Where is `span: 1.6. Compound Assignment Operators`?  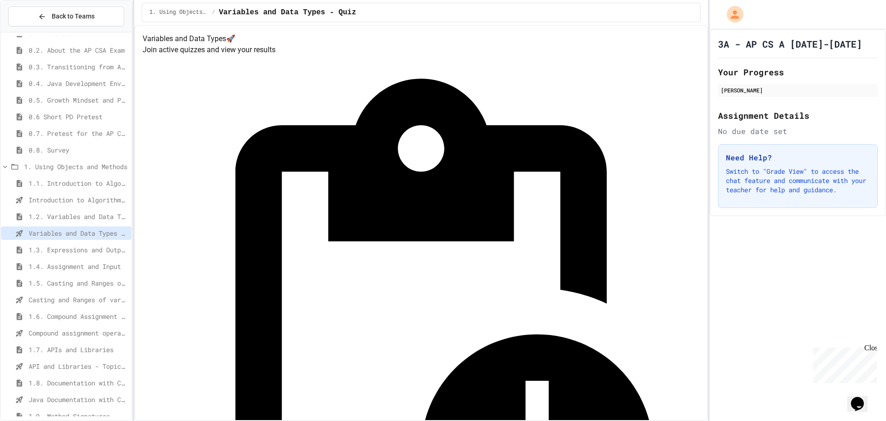
span: 1.6. Compound Assignment Operators is located at coordinates (78, 316).